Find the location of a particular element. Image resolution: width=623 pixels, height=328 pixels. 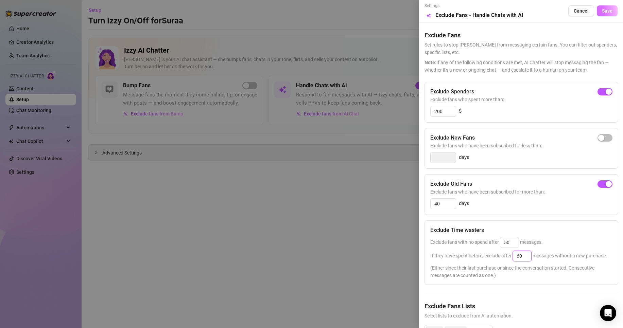

span: If they have spent before, exclude after messages without a new purchase. is located at coordinates (519, 256).